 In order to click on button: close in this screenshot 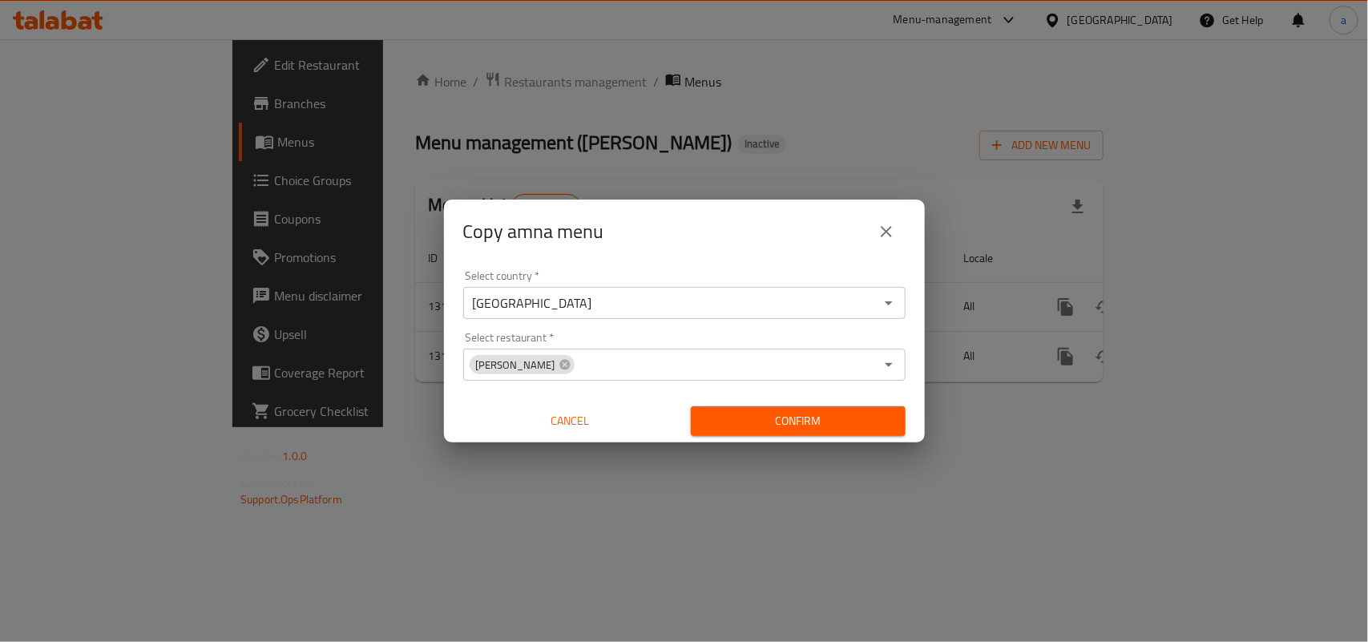, I will do `click(887, 232)`.